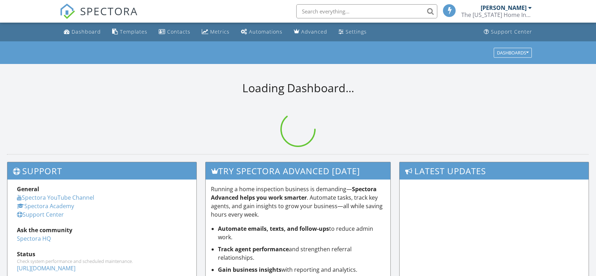  Describe the element at coordinates (179, 31) in the screenshot. I see `div: Contacts` at that location.